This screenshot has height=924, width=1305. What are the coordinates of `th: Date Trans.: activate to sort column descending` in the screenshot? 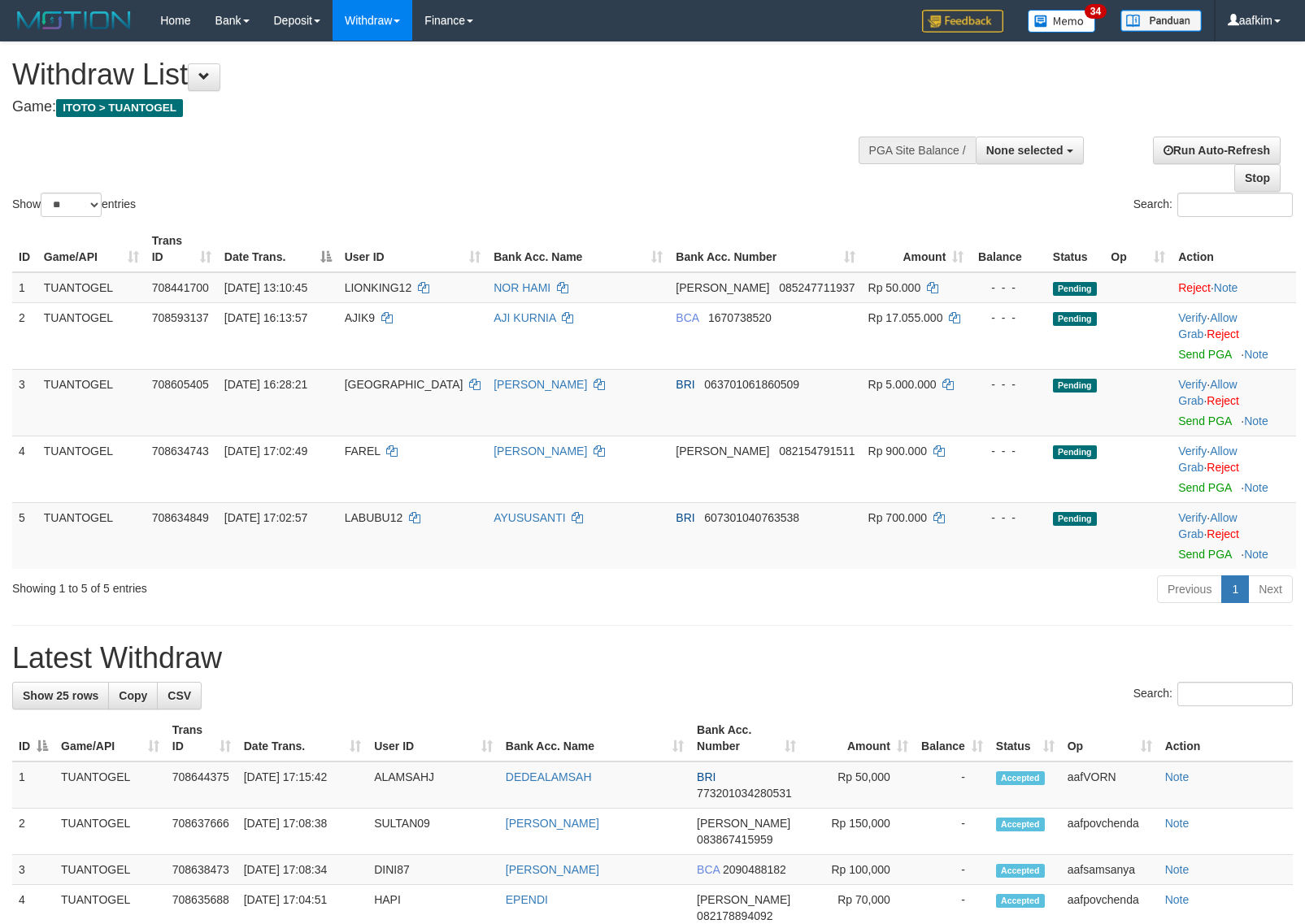 It's located at (278, 248).